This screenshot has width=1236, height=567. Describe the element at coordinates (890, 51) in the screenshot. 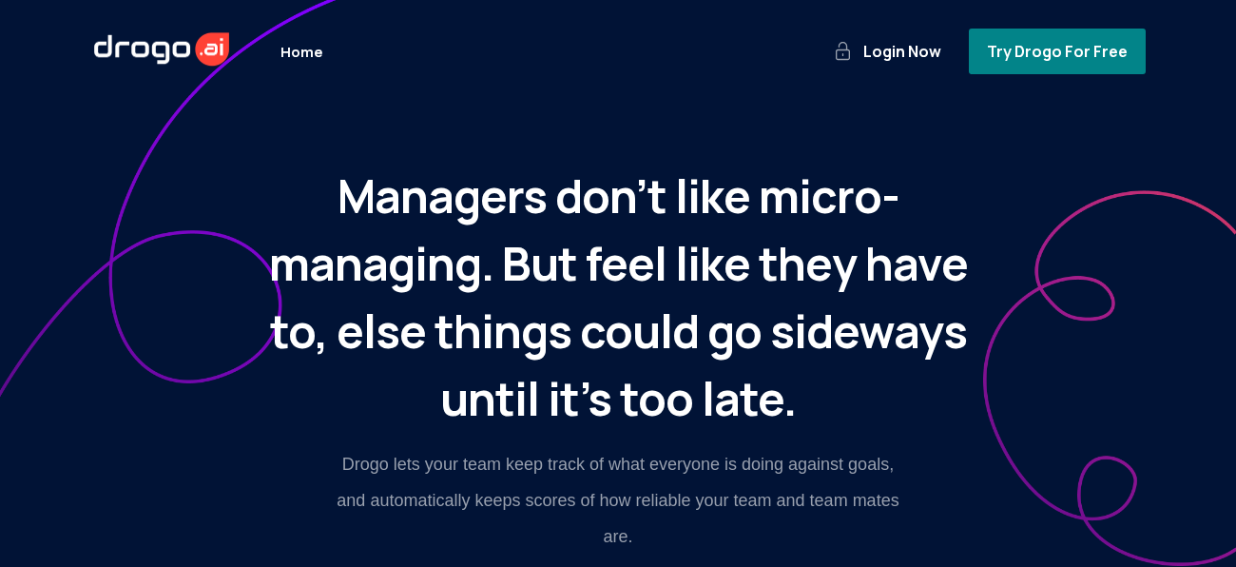

I see `button: lock iconLogin Now` at that location.